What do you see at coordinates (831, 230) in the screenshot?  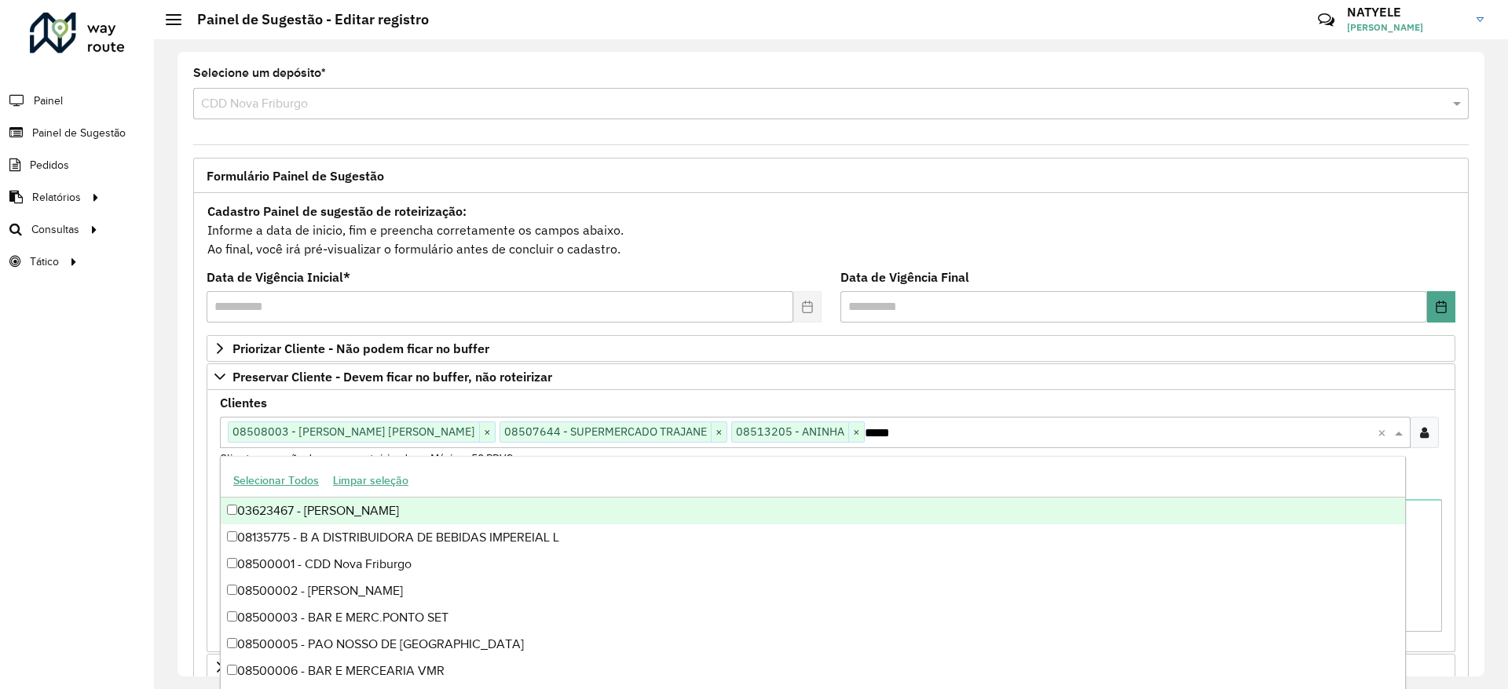 I see `div: Informe a data de inicio, fim e preencha corretamente os campos abaixo. Ao final, você irá pré-vi...` at bounding box center [831, 230].